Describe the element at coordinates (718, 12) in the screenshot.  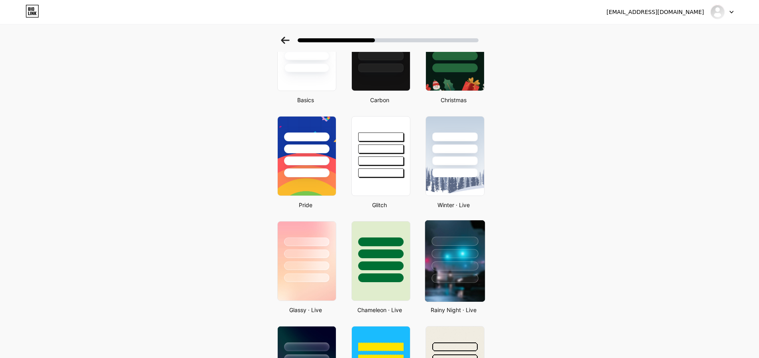
I see `img: nono4amanah` at that location.